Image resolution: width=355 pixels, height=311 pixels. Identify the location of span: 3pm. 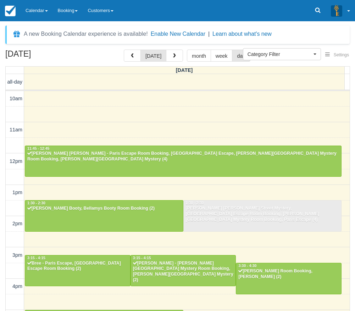
(17, 255).